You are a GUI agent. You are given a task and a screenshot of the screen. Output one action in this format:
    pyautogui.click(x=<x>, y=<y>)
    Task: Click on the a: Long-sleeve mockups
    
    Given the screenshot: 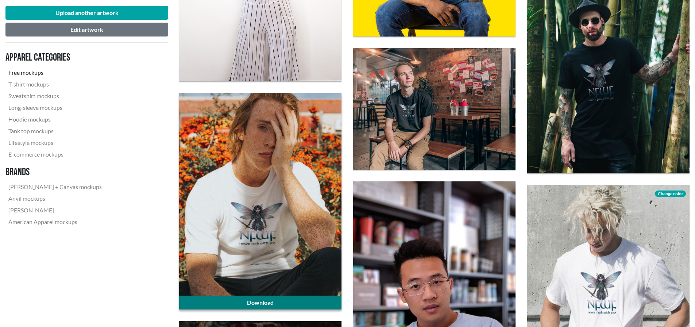 What is the action you would take?
    pyautogui.click(x=55, y=108)
    